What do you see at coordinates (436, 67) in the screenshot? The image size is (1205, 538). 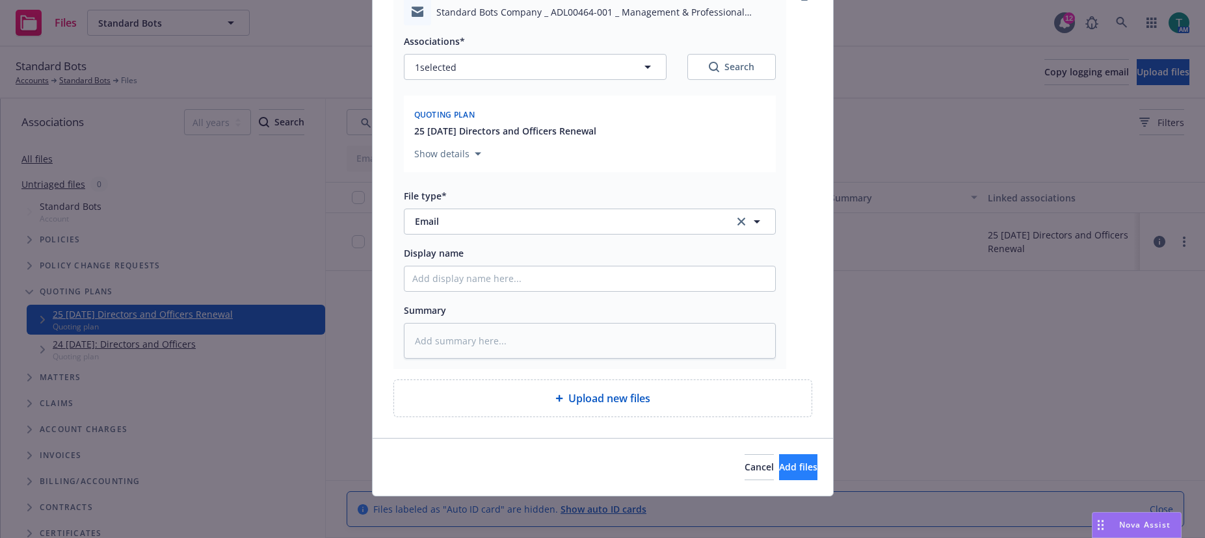 I see `span: 1 selected` at bounding box center [436, 67].